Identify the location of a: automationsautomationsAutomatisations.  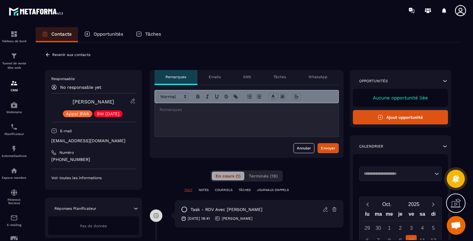
(14, 151).